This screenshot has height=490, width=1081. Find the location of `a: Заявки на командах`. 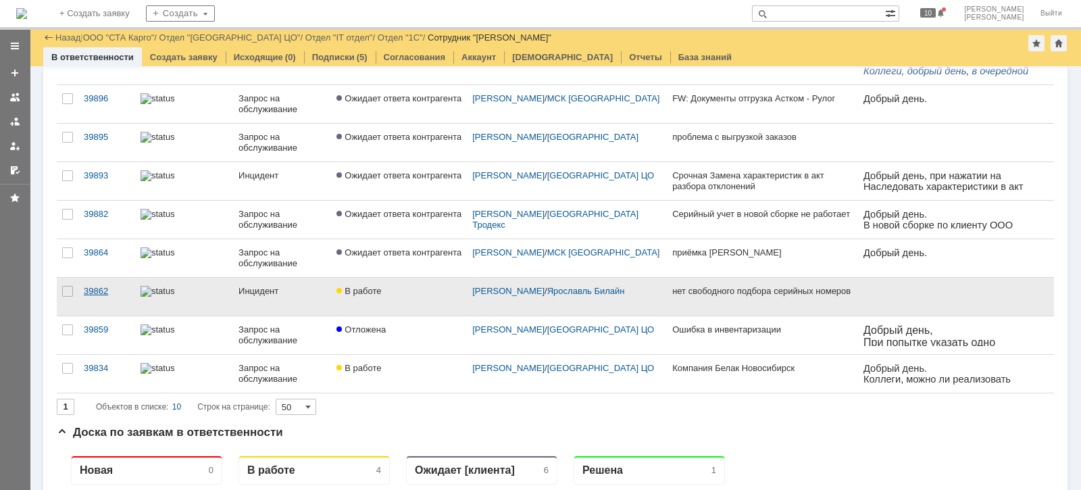

a: Заявки на командах is located at coordinates (15, 97).